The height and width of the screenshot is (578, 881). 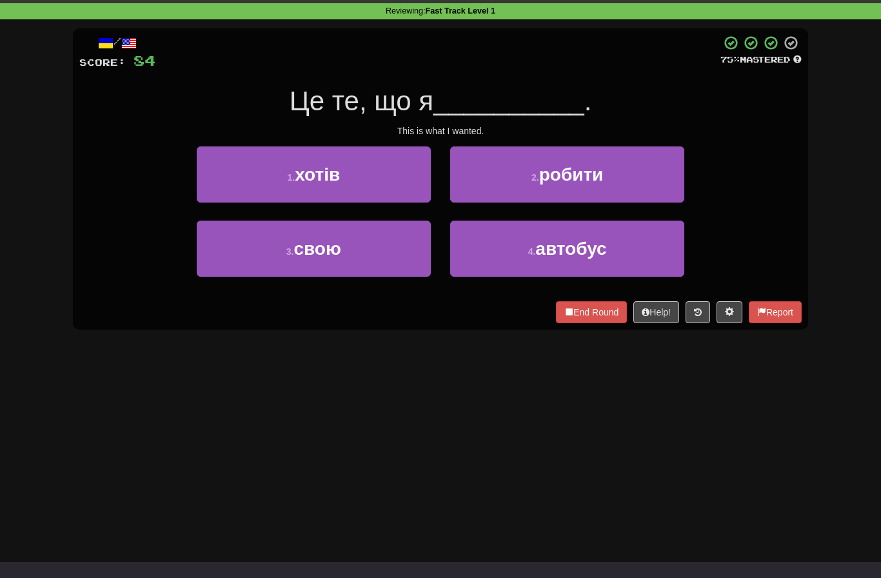 What do you see at coordinates (317, 248) in the screenshot?
I see `span: свою` at bounding box center [317, 248].